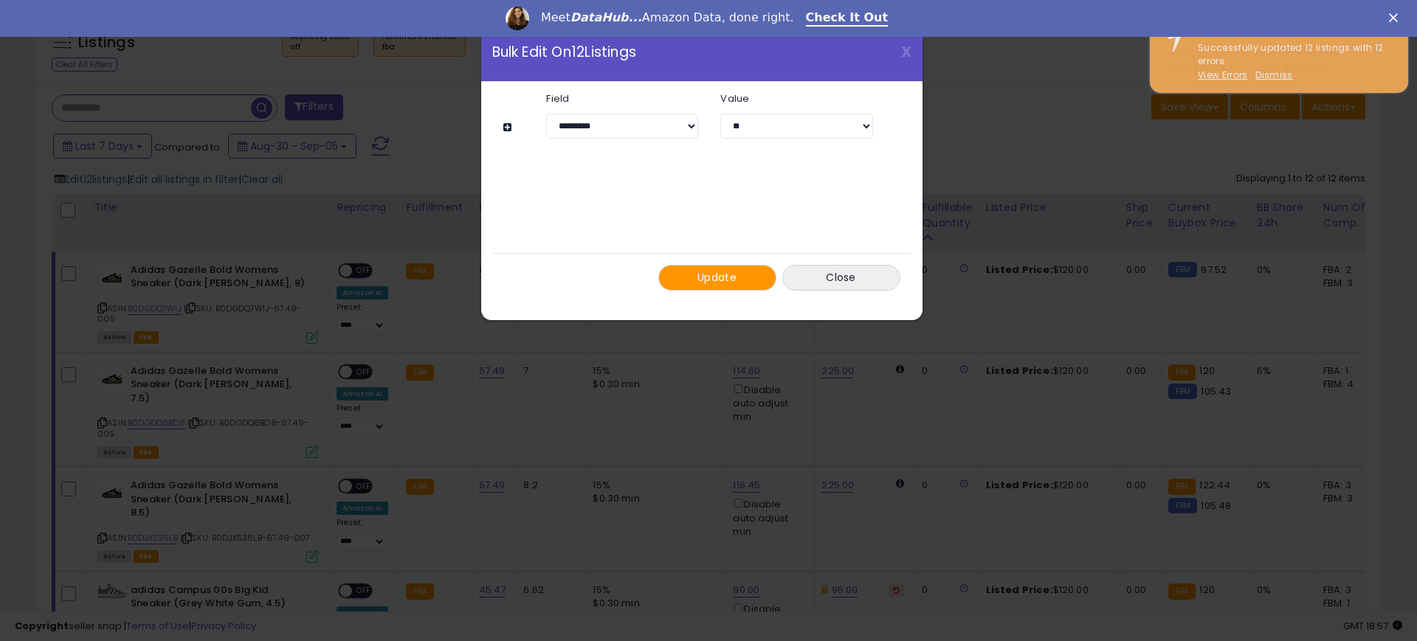 The height and width of the screenshot is (641, 1417). What do you see at coordinates (622, 98) in the screenshot?
I see `label: Field` at bounding box center [622, 98].